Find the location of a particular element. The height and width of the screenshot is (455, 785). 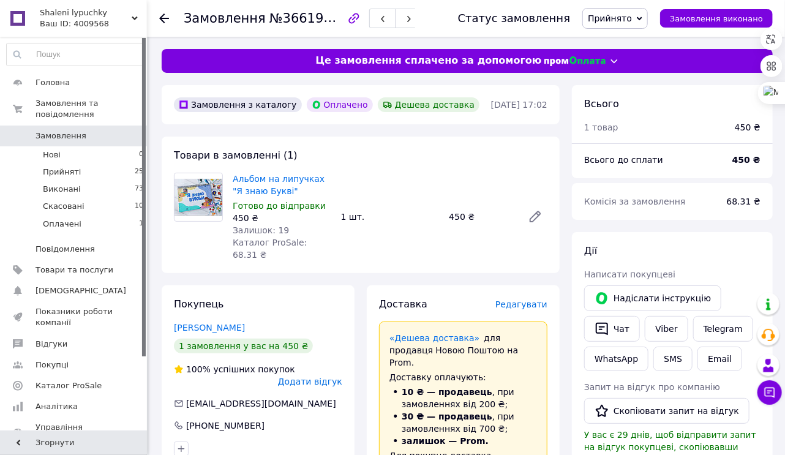

span: Прийнято is located at coordinates (610, 18).